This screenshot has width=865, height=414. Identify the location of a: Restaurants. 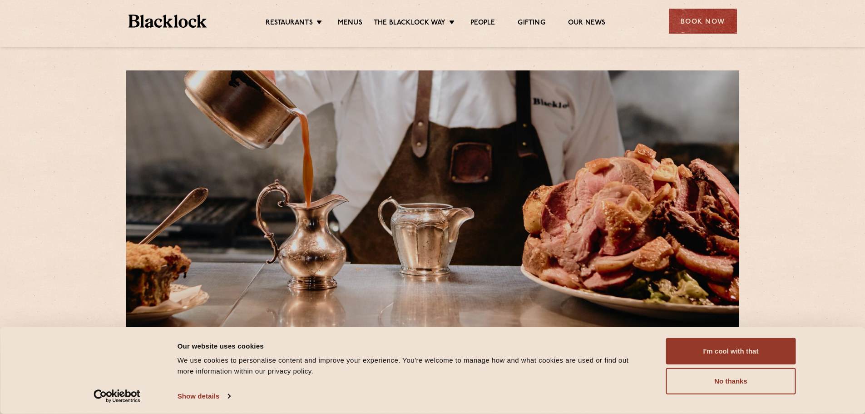
(289, 24).